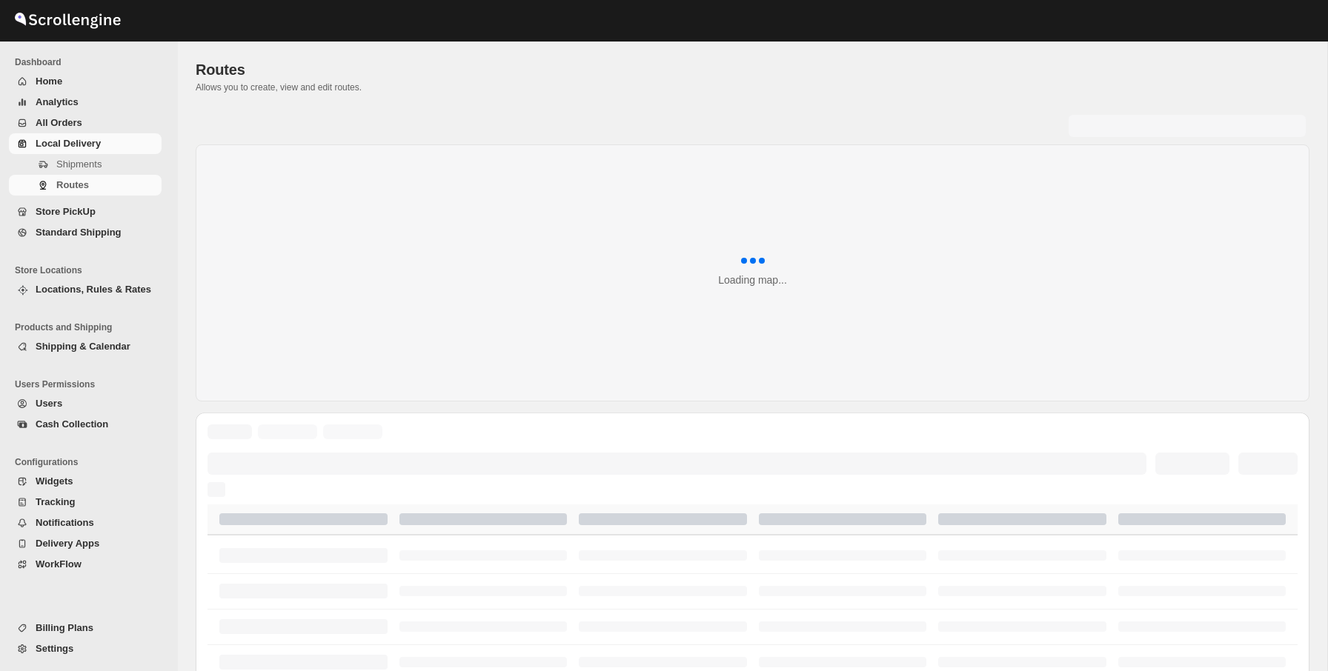 This screenshot has width=1328, height=671. I want to click on span: WorkFlow, so click(59, 564).